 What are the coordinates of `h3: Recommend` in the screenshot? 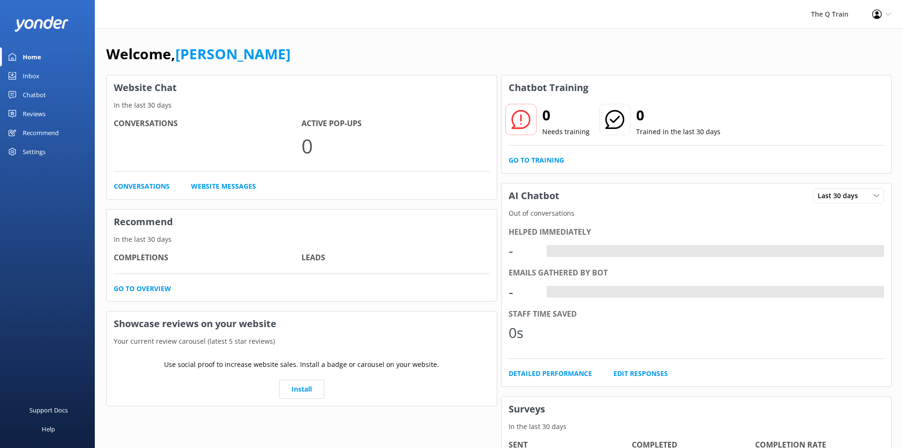 It's located at (301, 222).